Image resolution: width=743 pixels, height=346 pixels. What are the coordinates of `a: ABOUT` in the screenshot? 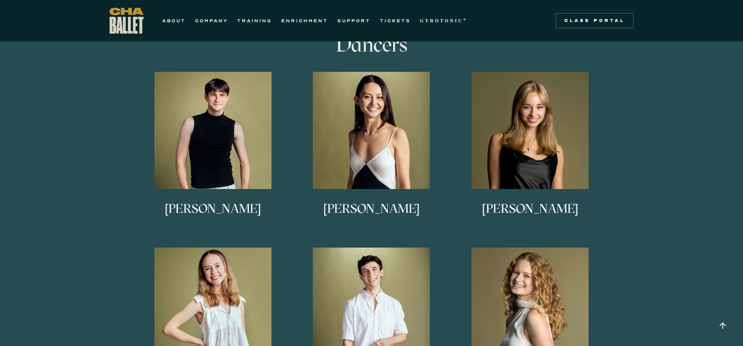 It's located at (174, 21).